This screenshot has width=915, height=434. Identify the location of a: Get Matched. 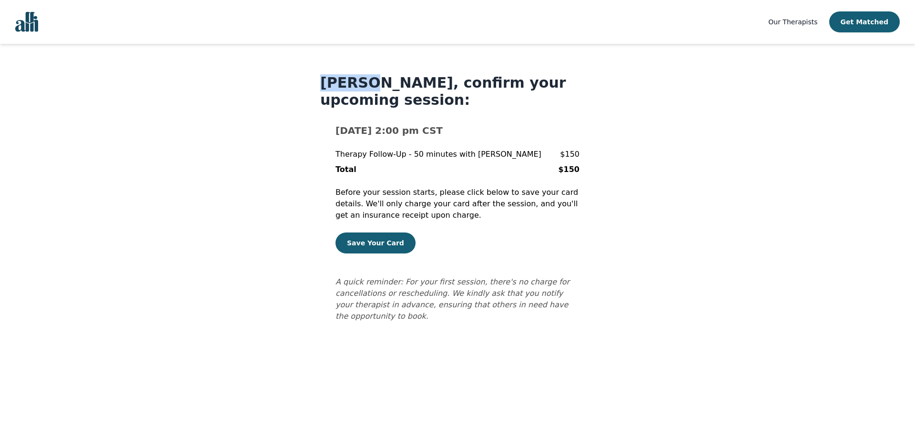
(865, 22).